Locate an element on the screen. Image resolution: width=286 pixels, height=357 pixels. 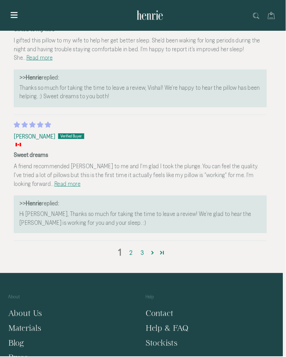
p: About is located at coordinates (72, 300).